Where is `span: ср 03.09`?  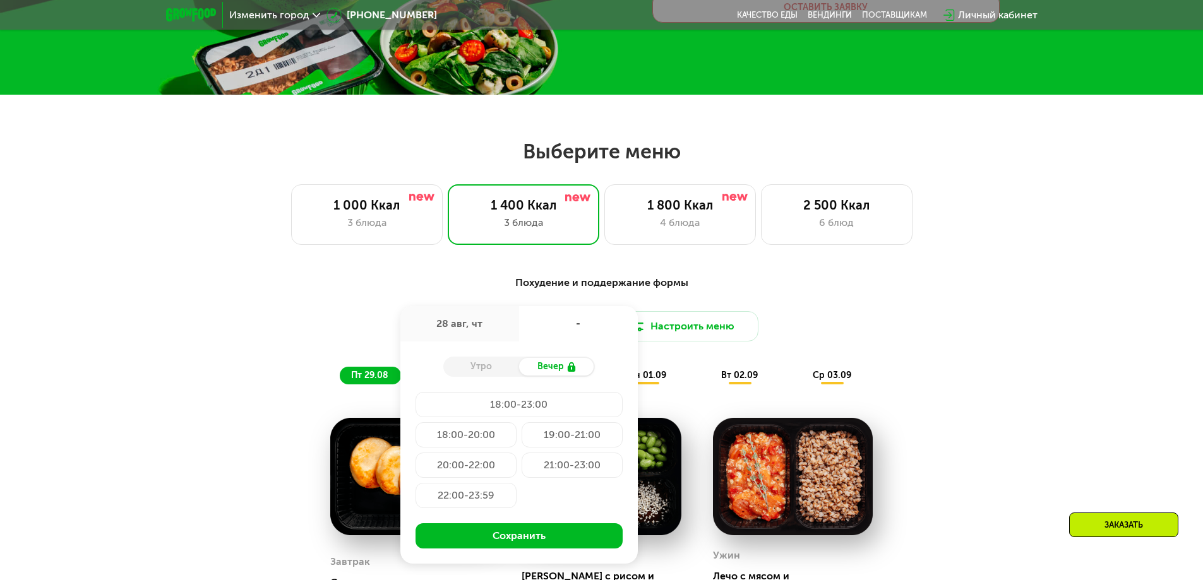
span: ср 03.09 is located at coordinates (832, 375).